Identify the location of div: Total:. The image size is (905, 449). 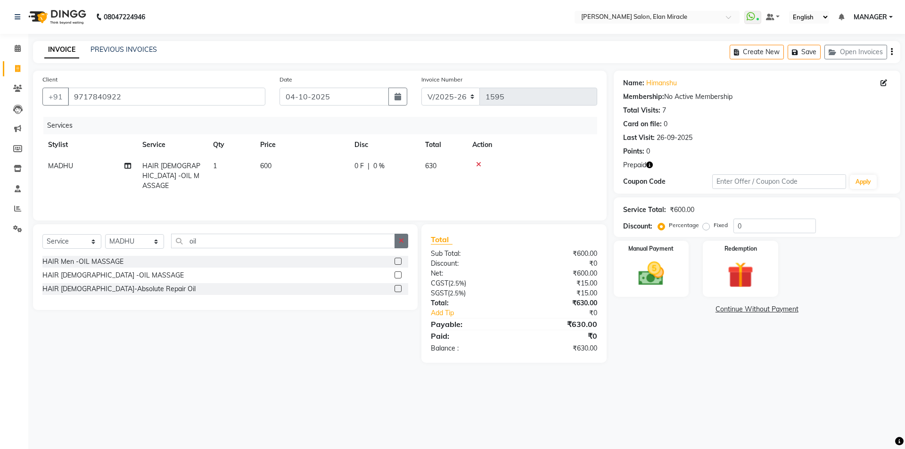
(469, 303).